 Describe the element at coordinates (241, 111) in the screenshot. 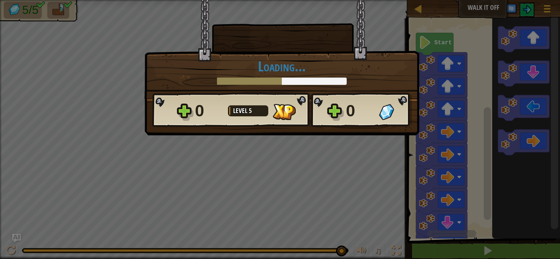

I see `span: Level` at that location.